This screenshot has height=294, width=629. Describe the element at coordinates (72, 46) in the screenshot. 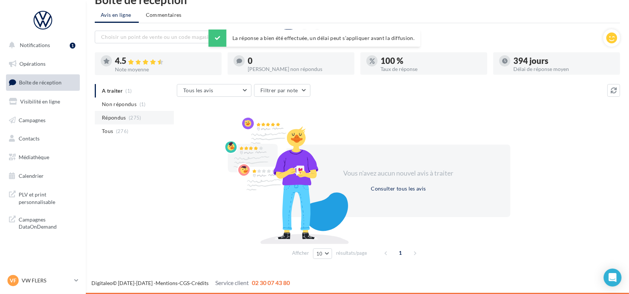

I see `div: 1` at that location.